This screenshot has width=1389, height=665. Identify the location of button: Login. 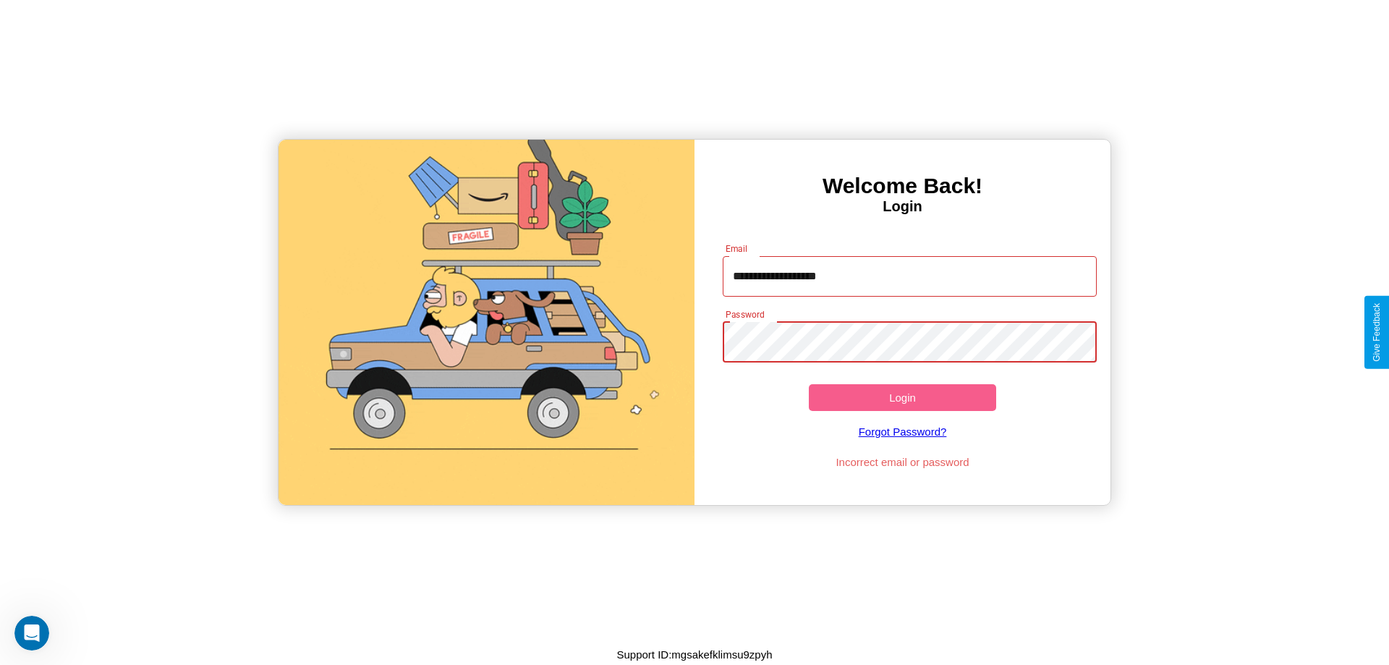
(902, 397).